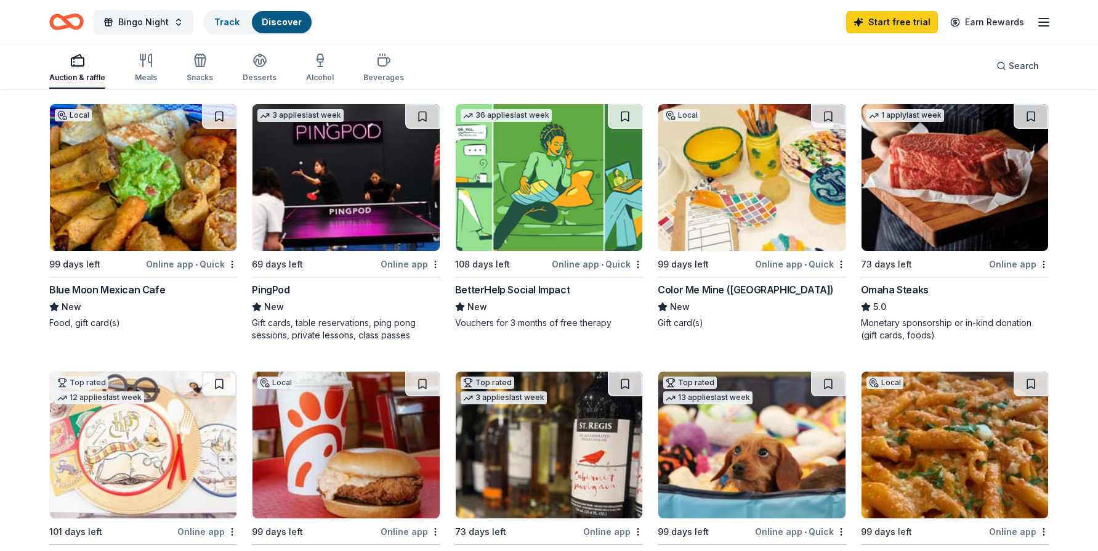 This screenshot has height=551, width=1098. What do you see at coordinates (146, 68) in the screenshot?
I see `button: Meals` at bounding box center [146, 68].